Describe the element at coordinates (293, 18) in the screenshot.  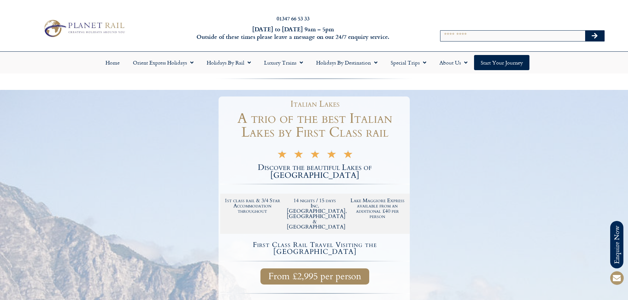
I see `a: 01347 66 53 33` at that location.